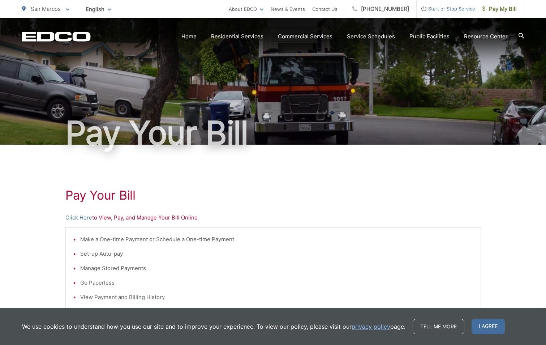 Image resolution: width=546 pixels, height=345 pixels. I want to click on li: Go Paperless, so click(277, 282).